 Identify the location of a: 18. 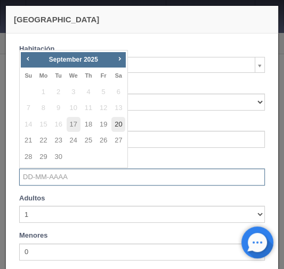
(88, 125).